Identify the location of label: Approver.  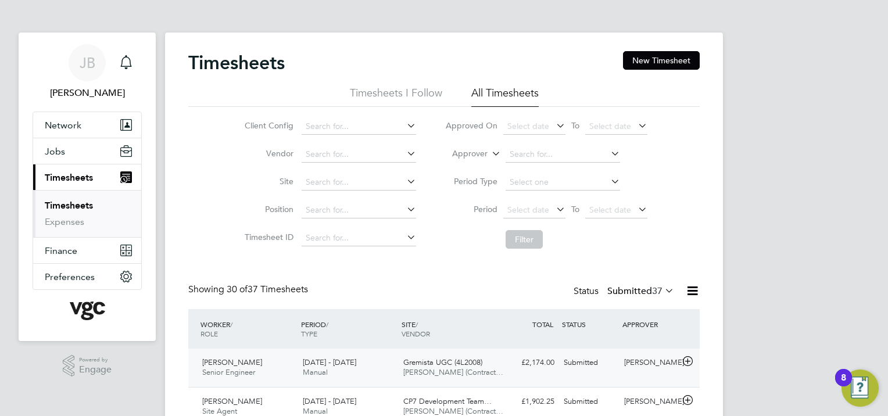
(461, 154).